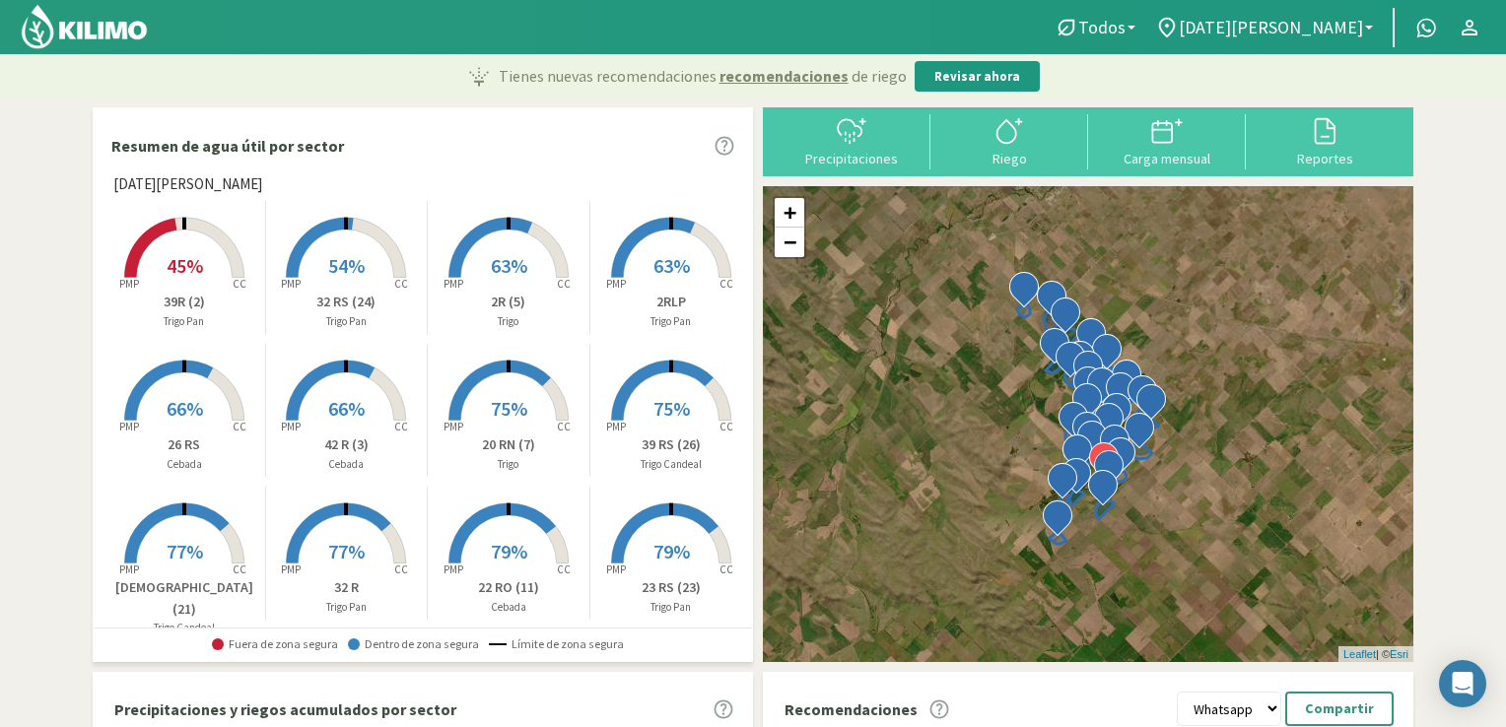 This screenshot has width=1506, height=727. I want to click on p: 32 RS (24), so click(347, 302).